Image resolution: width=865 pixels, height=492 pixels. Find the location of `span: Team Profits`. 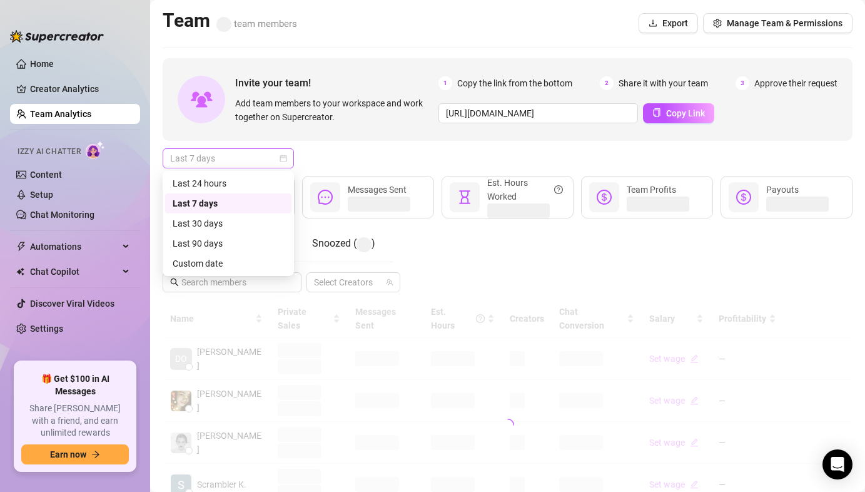

span: Team Profits is located at coordinates (651, 190).